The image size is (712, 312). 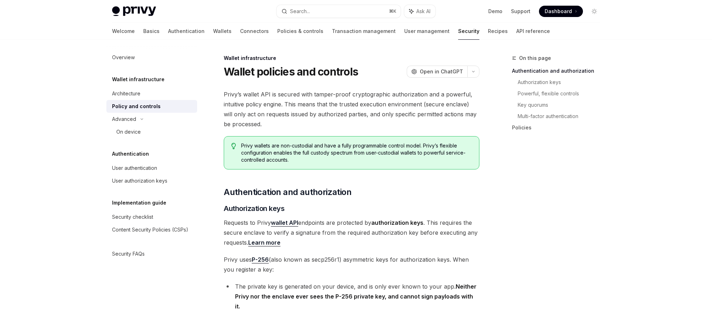 What do you see at coordinates (152, 230) in the screenshot?
I see `a: Content Security Policies (CSPs)` at bounding box center [152, 230].